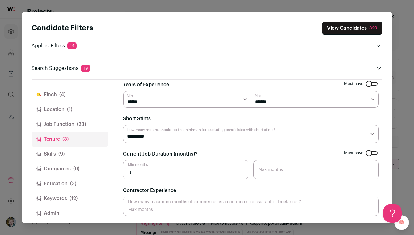 The height and width of the screenshot is (235, 414). Describe the element at coordinates (160, 154) in the screenshot. I see `label: Current Job Duration (months)?` at that location.